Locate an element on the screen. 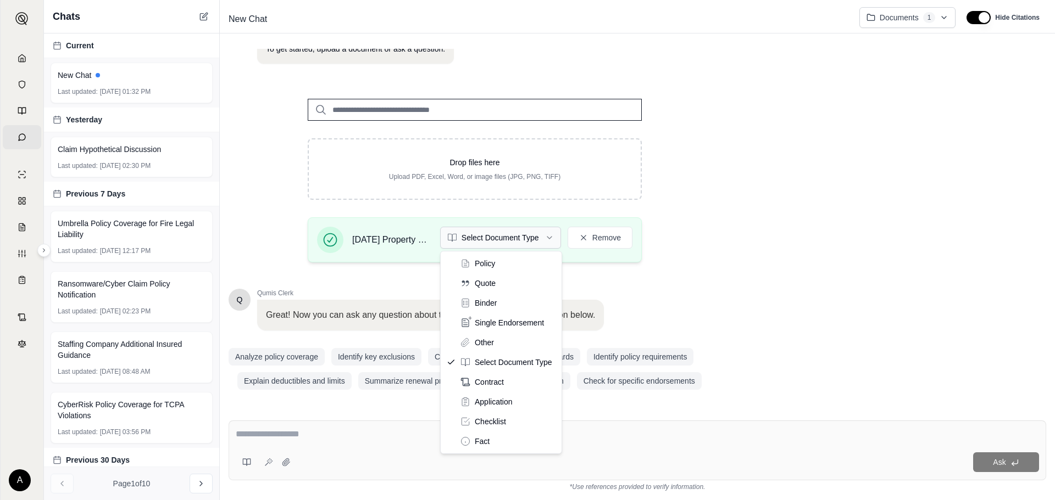 Image resolution: width=1055 pixels, height=500 pixels. span: Single Endorsement is located at coordinates (509, 323).